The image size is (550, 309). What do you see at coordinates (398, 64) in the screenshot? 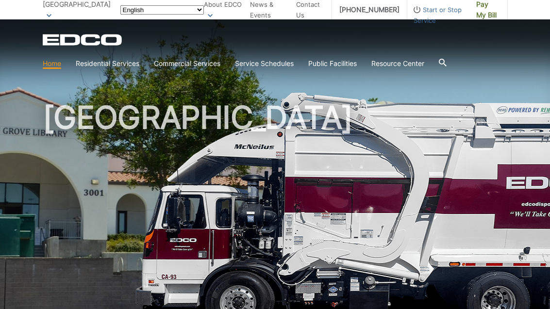
I see `a: Resource Center` at bounding box center [398, 64].